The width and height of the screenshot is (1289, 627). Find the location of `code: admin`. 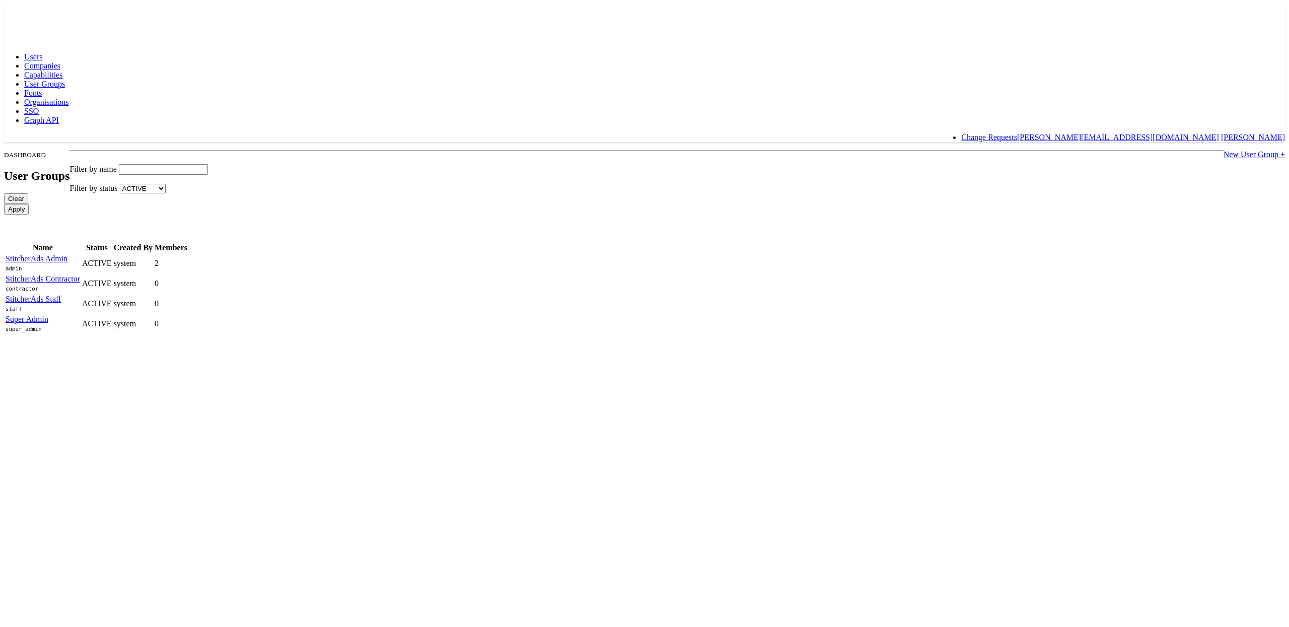

code: admin is located at coordinates (14, 268).